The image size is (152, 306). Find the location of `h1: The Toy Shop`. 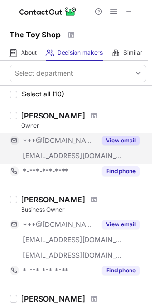

h1: The Toy Shop is located at coordinates (35, 34).